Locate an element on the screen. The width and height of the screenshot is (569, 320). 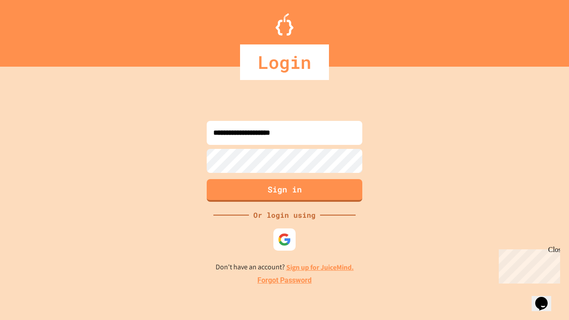
a: Sign up for JuiceMind. is located at coordinates (320, 267).